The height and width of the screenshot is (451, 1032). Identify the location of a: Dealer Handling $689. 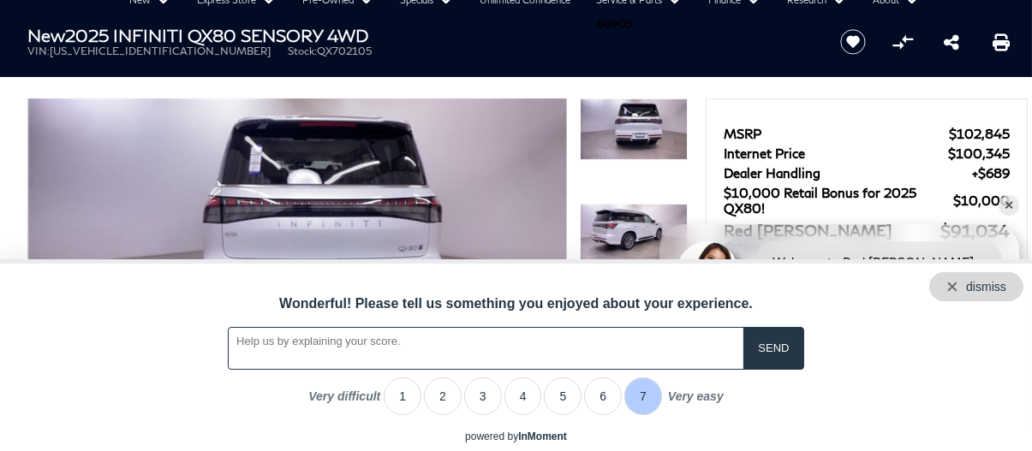
(866, 173).